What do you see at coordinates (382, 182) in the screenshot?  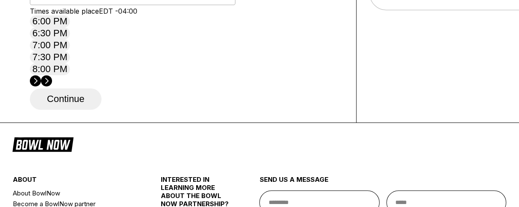 I see `div: send us a message` at bounding box center [382, 182].